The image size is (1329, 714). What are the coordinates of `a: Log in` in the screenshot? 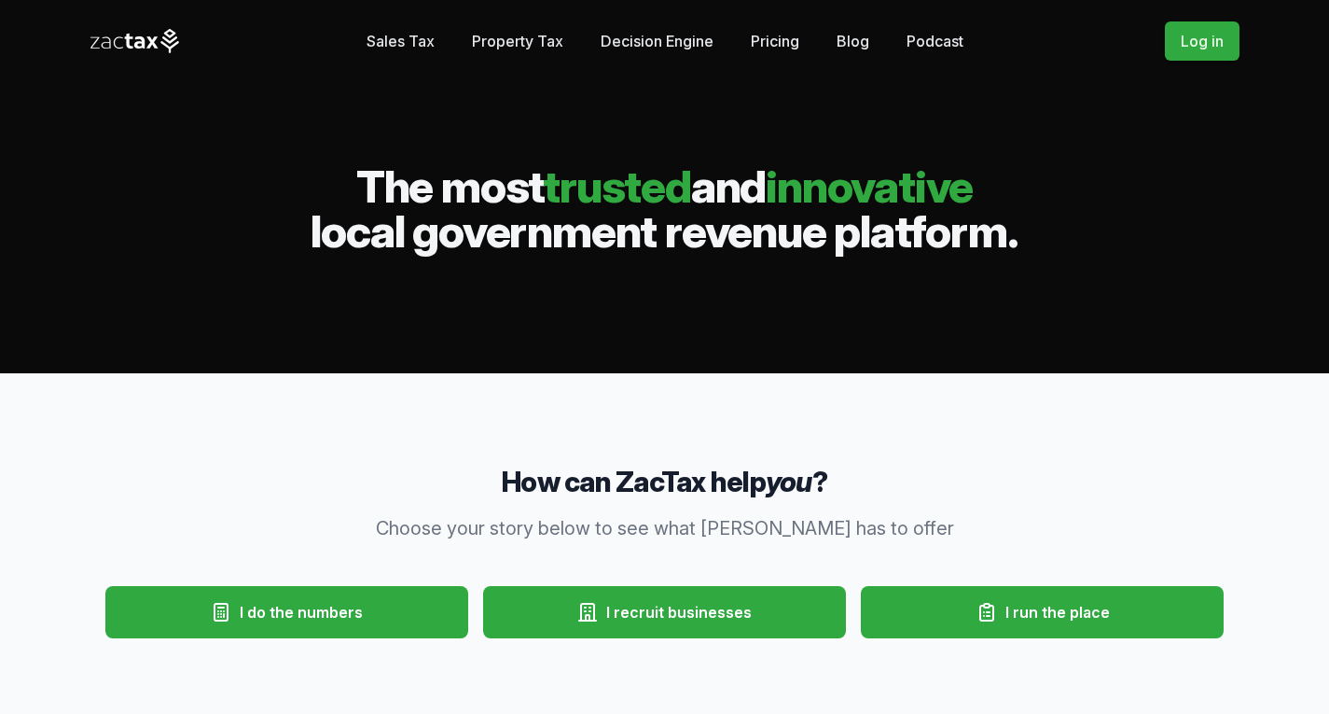 It's located at (1202, 41).